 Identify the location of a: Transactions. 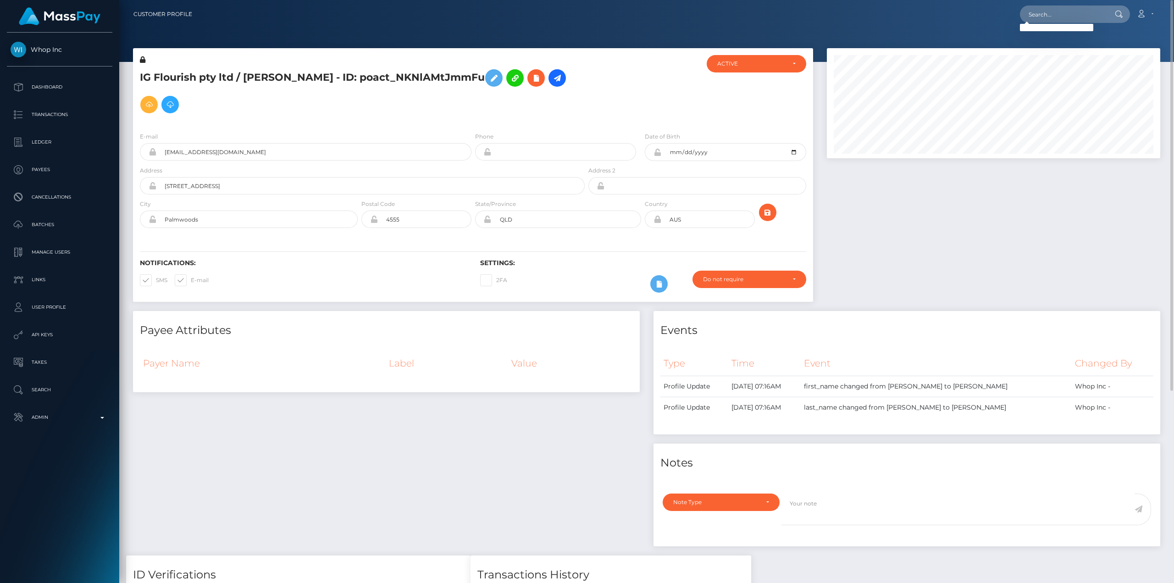
(60, 115).